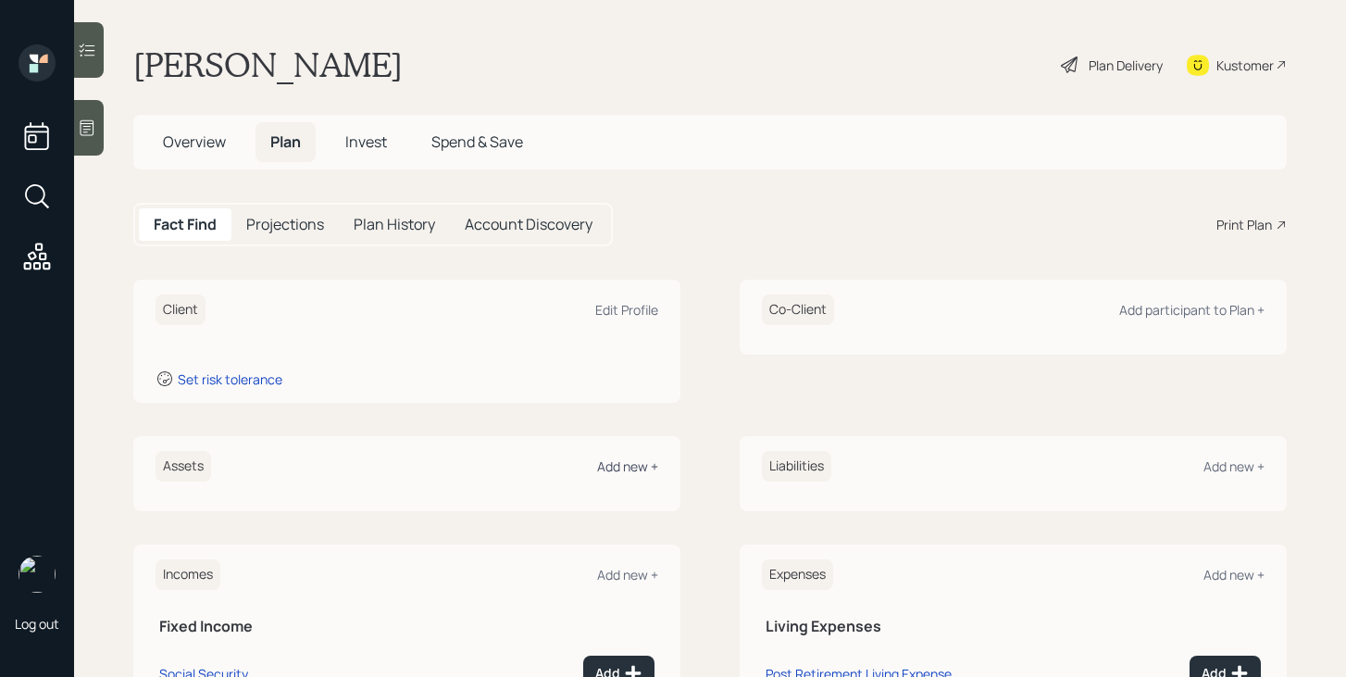 Image resolution: width=1346 pixels, height=677 pixels. I want to click on h6: Assets, so click(183, 466).